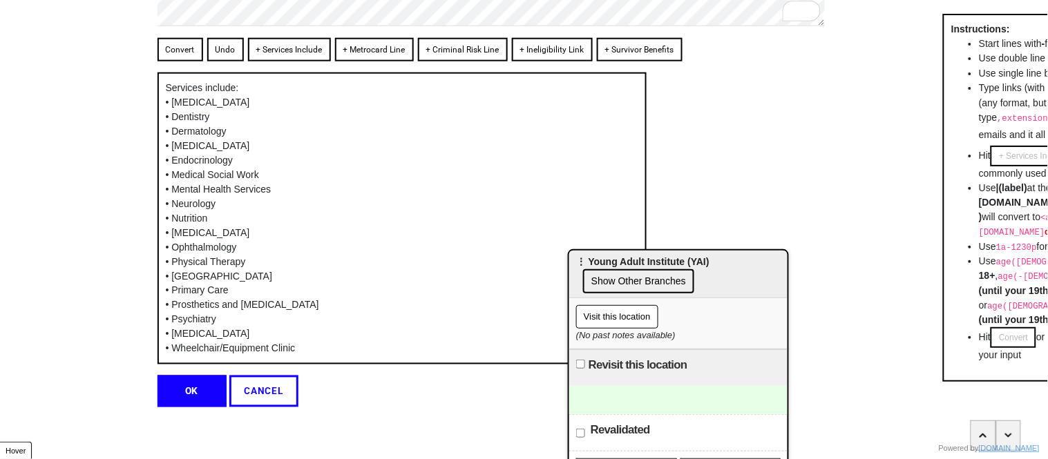 The width and height of the screenshot is (1048, 459). I want to click on button: + Ineligibility Link, so click(552, 50).